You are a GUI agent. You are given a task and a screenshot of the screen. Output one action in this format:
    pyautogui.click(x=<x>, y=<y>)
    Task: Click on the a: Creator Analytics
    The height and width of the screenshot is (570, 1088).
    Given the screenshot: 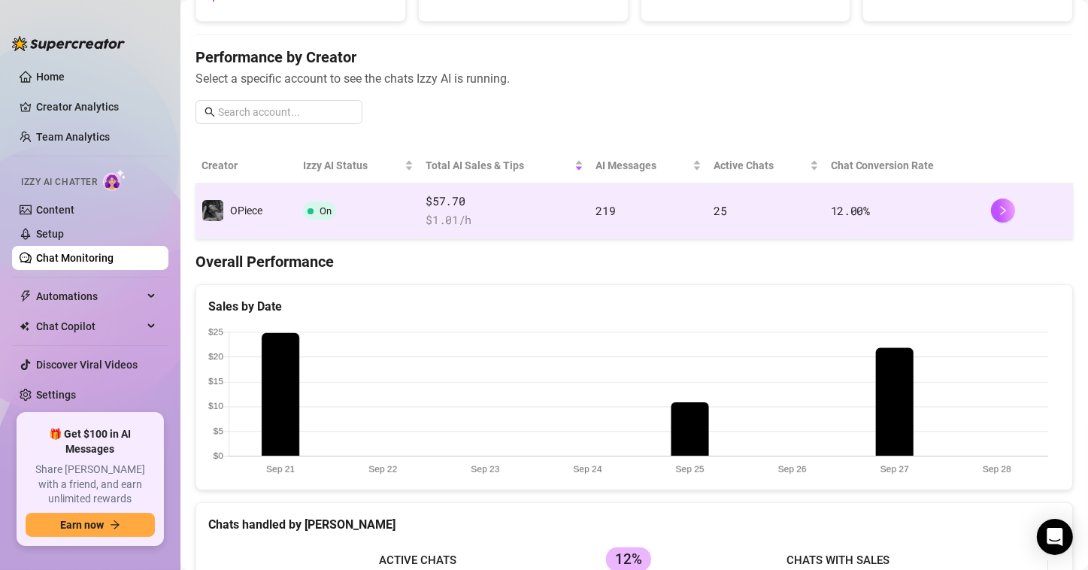 What is the action you would take?
    pyautogui.click(x=96, y=107)
    